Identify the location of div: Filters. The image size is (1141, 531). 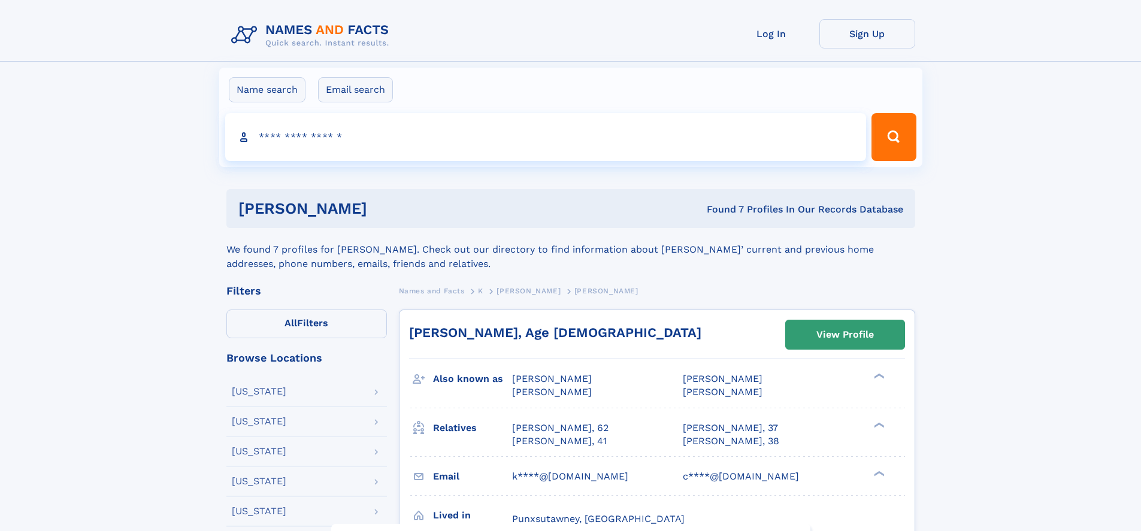
(307, 291).